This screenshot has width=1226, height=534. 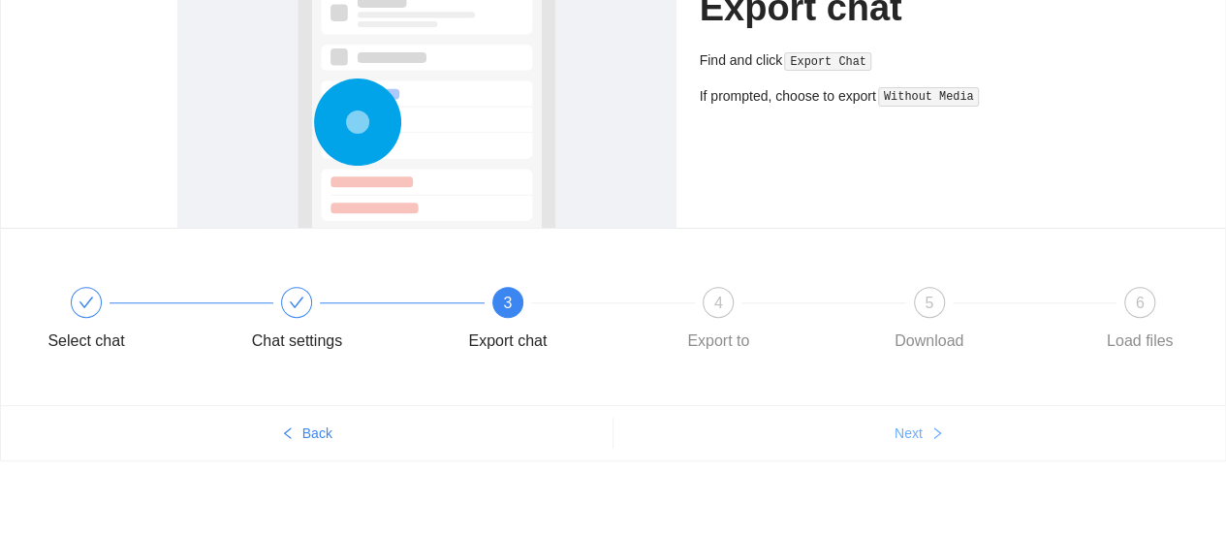 I want to click on div: If prompted, choose to export, so click(x=874, y=96).